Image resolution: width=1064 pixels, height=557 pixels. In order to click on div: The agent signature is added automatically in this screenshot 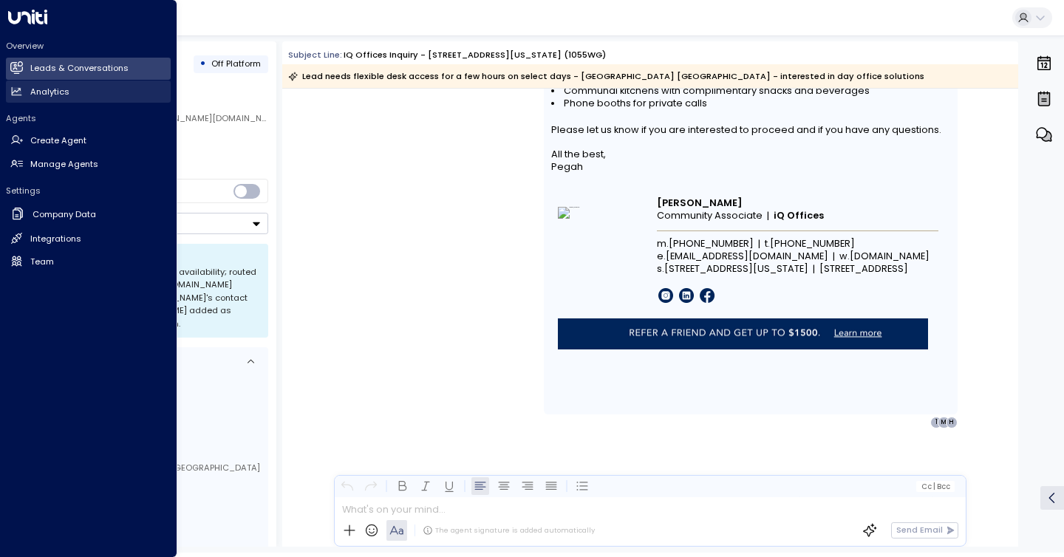, I will do `click(508, 530)`.